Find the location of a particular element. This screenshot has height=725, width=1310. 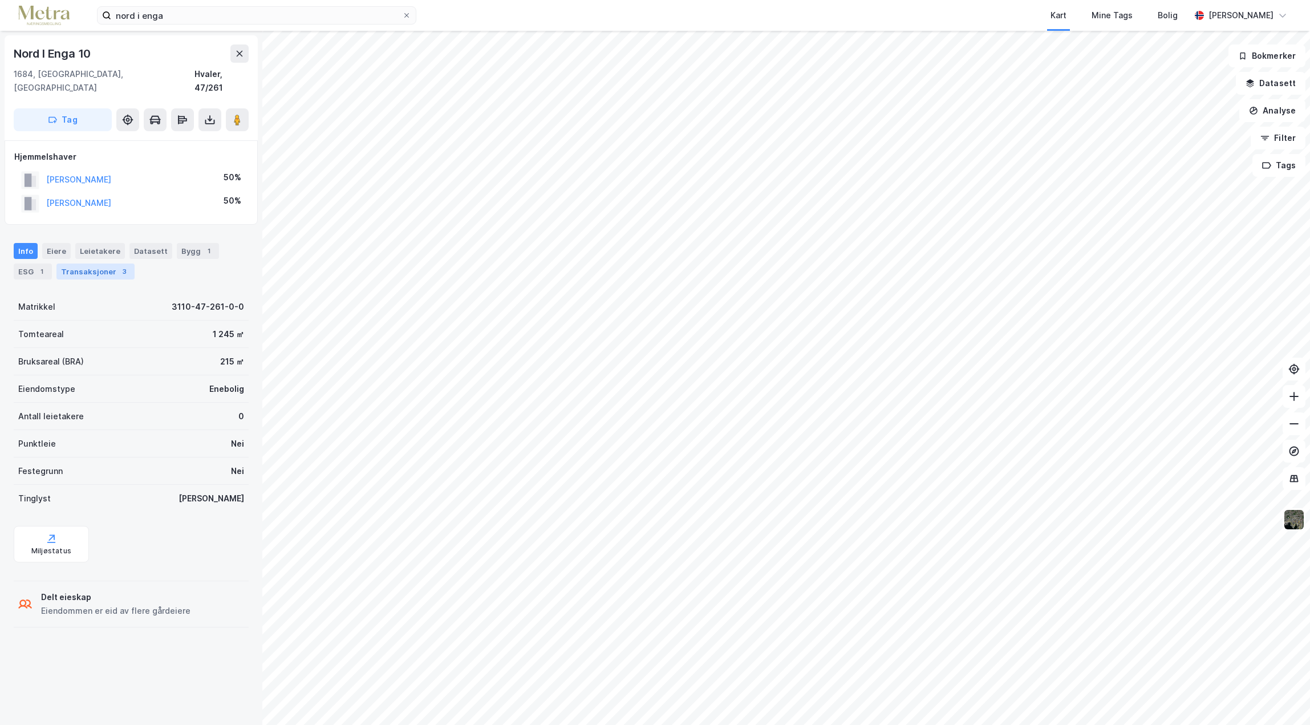

div: Eiendommen er eid av flere gårdeiere is located at coordinates (116, 611).